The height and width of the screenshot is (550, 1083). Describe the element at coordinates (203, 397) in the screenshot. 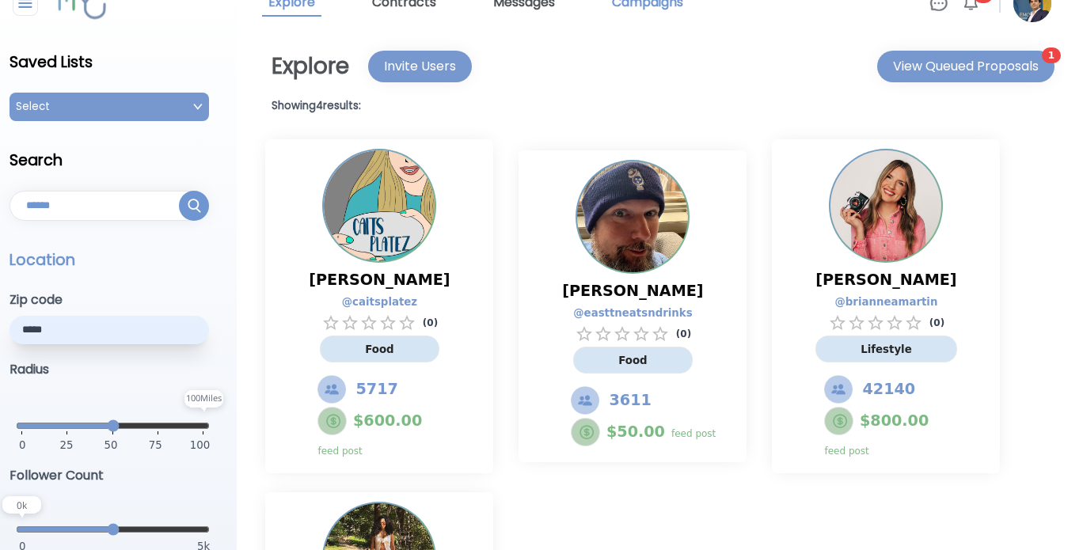

I see `text: 100 Miles` at that location.